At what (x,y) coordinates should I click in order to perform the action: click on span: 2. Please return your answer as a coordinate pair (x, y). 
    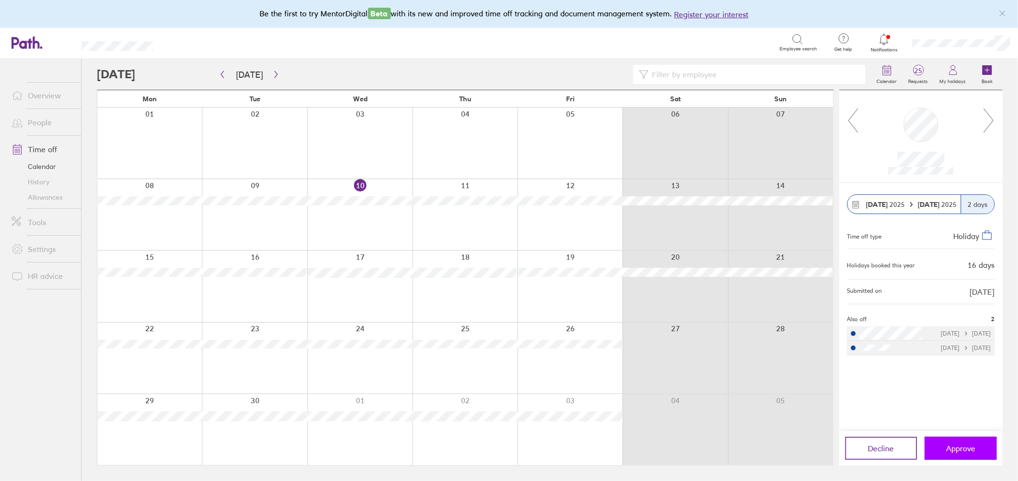
    Looking at the image, I should click on (993, 319).